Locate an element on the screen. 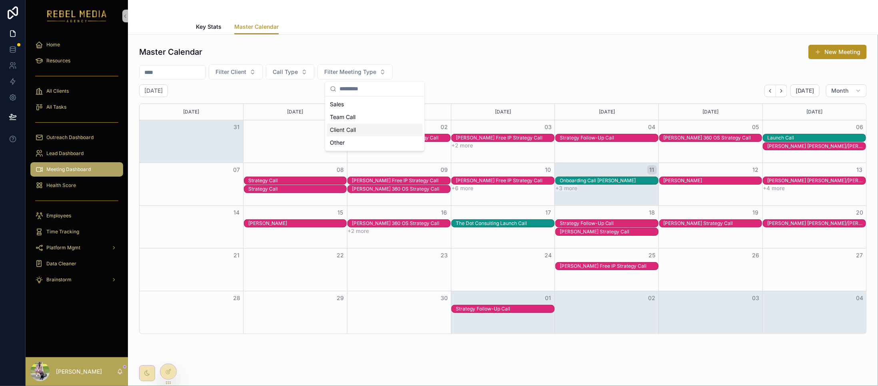  button: Month is located at coordinates (847, 91).